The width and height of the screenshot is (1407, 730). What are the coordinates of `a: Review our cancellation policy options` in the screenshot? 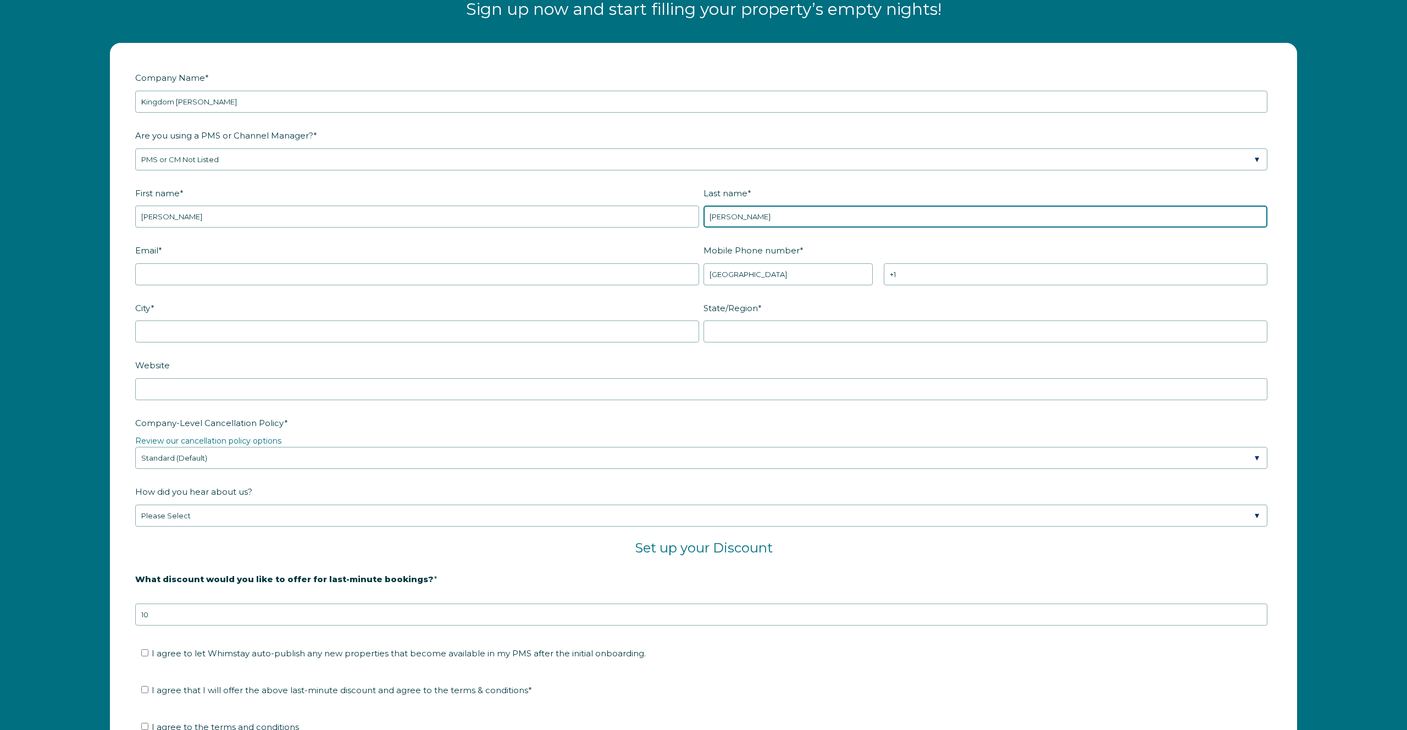 It's located at (208, 441).